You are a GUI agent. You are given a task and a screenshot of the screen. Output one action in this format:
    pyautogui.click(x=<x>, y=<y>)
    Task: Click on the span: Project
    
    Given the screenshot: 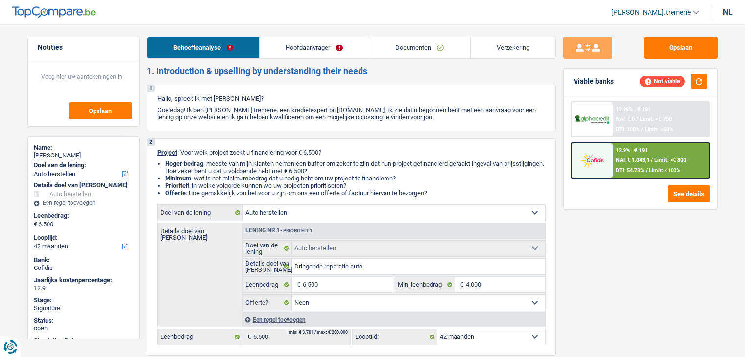 What is the action you would take?
    pyautogui.click(x=167, y=152)
    